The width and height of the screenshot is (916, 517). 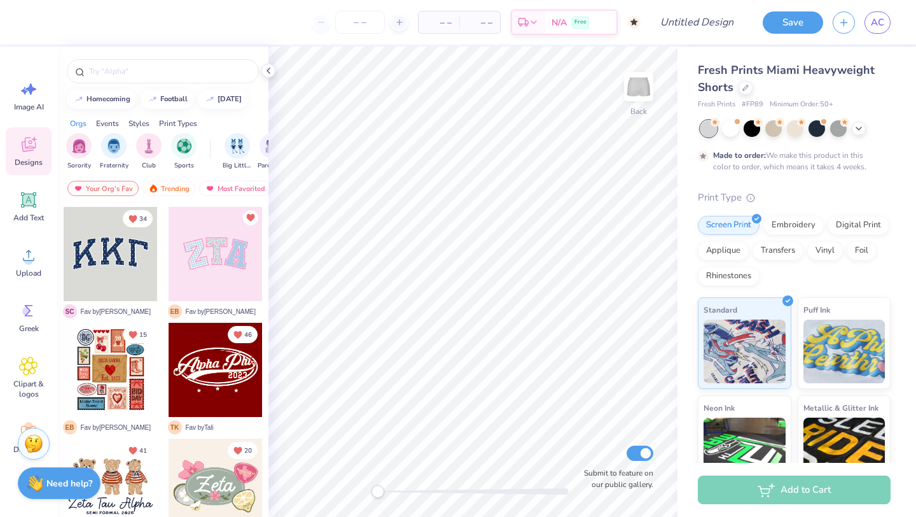 What do you see at coordinates (29, 218) in the screenshot?
I see `span: Add Text` at bounding box center [29, 218].